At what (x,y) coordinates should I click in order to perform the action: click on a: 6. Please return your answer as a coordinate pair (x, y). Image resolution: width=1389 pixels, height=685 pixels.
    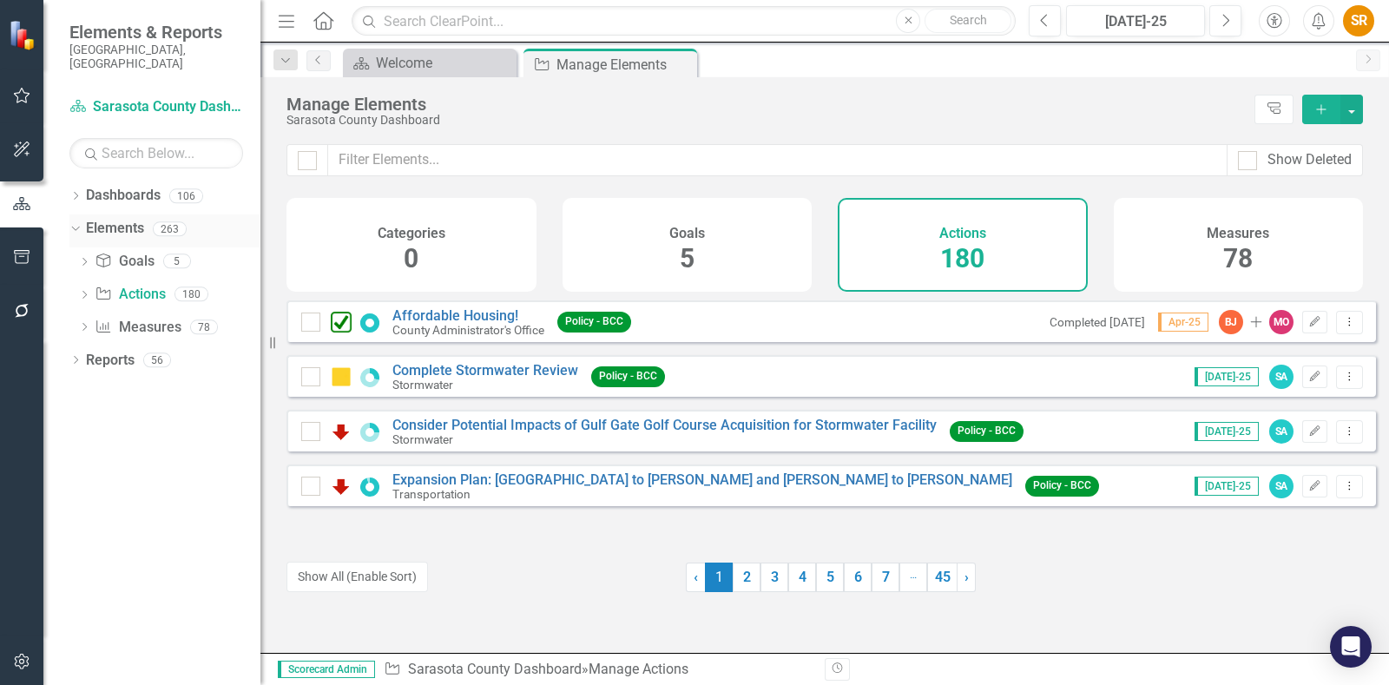
    Looking at the image, I should click on (858, 577).